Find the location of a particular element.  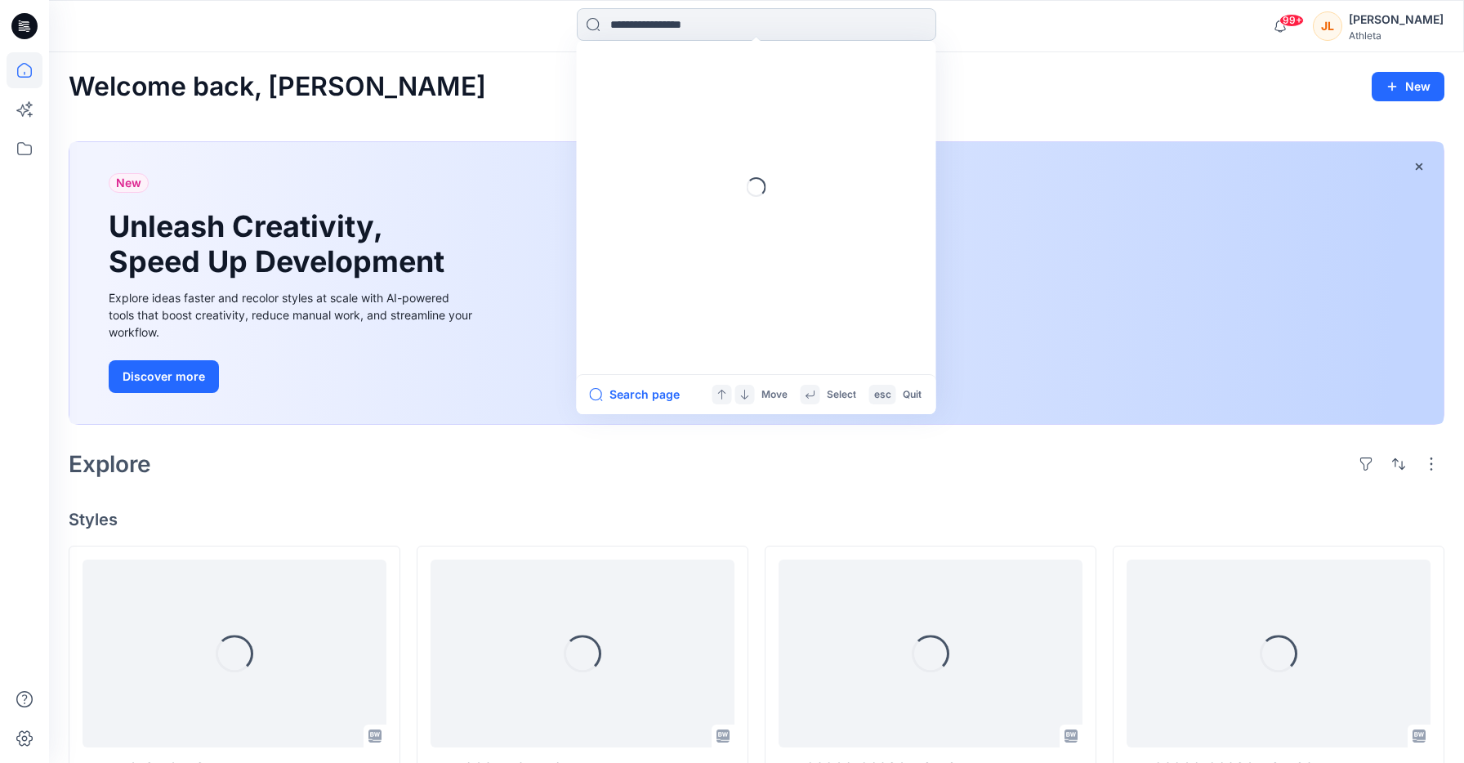

button: Discover more is located at coordinates (163, 377).